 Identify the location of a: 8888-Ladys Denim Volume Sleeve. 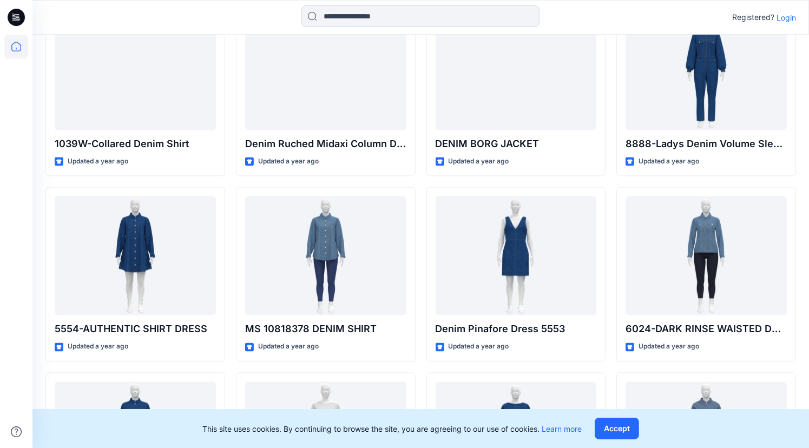
(706, 71).